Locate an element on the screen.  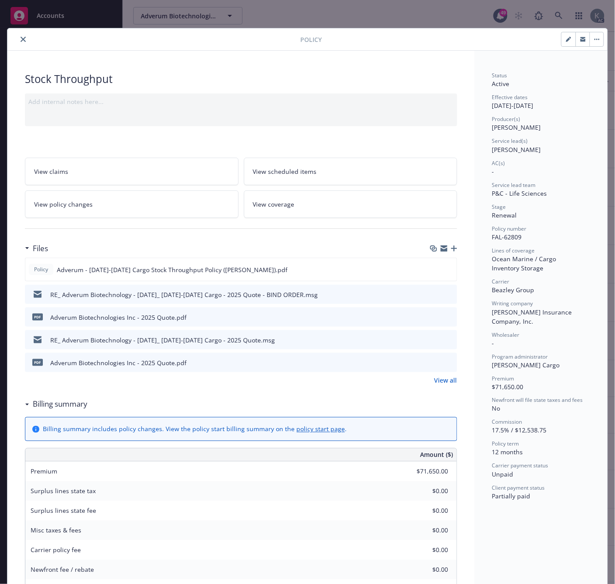
div: Billing summary includes policy changes. View the policy start billing summary on the . is located at coordinates (194, 429).